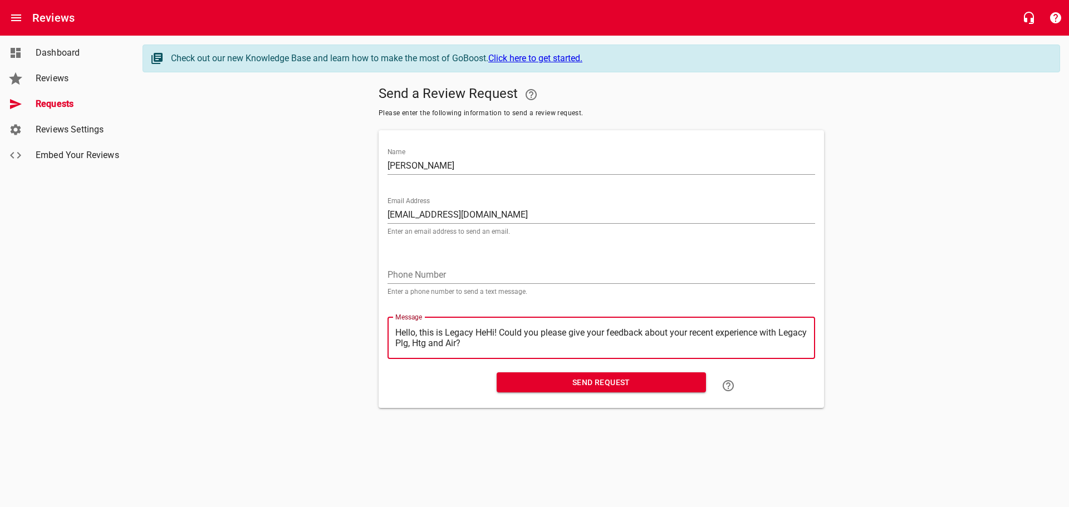  I want to click on span: Please enter the following information to send a review request., so click(601, 114).